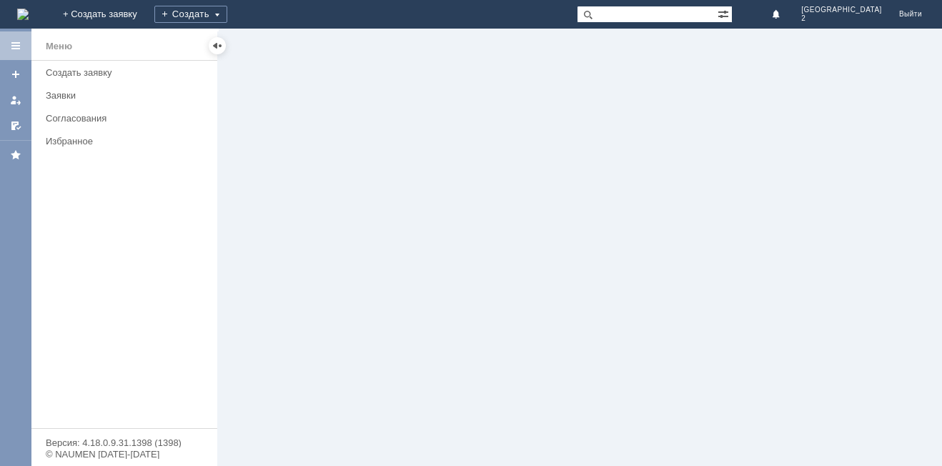 The image size is (942, 466). What do you see at coordinates (23, 14) in the screenshot?
I see `a: Перейти на домашнюю страницу` at bounding box center [23, 14].